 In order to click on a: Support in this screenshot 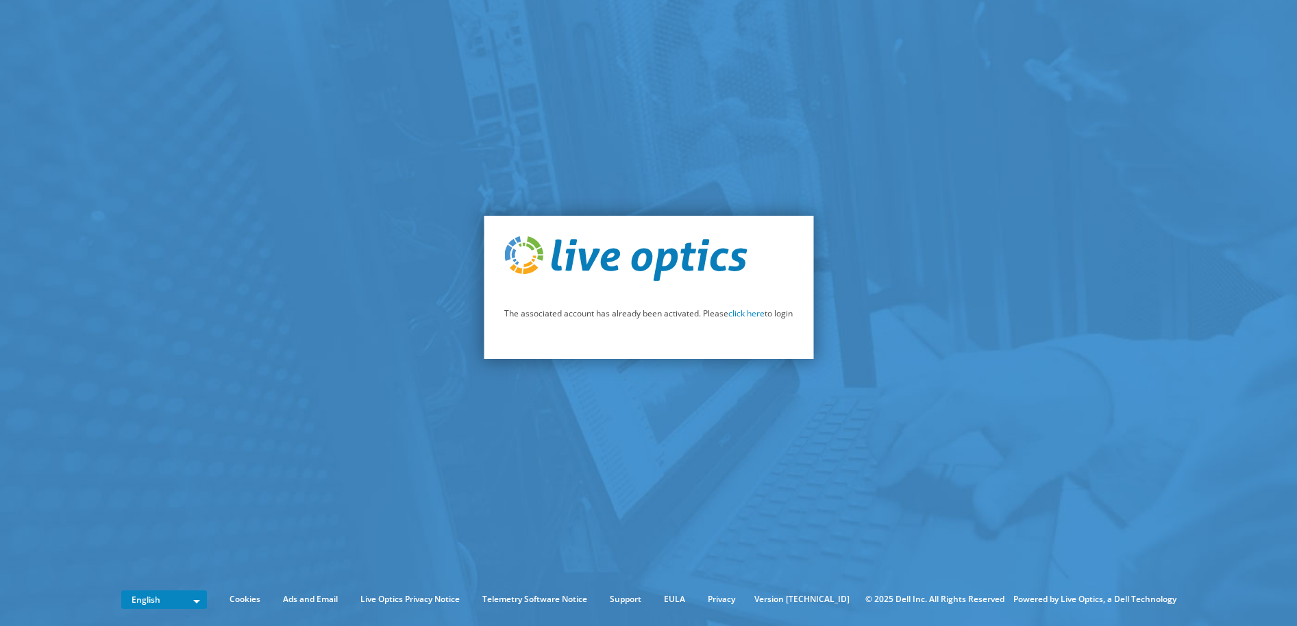, I will do `click(625, 599)`.